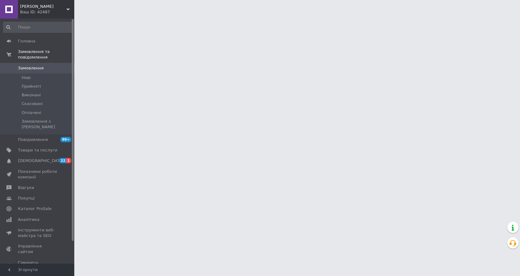 This screenshot has width=520, height=276. What do you see at coordinates (26, 78) in the screenshot?
I see `span: Нові` at bounding box center [26, 78].